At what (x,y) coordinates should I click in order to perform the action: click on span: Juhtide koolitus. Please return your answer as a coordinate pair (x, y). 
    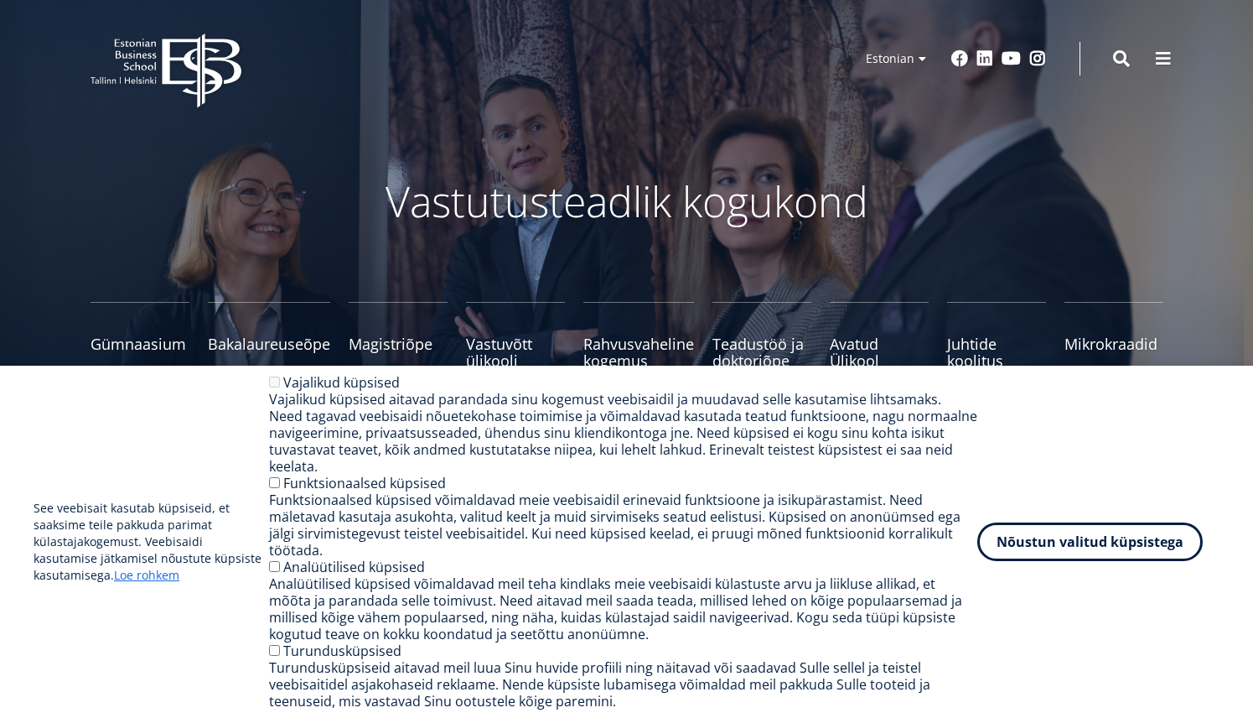
    Looking at the image, I should click on (997, 352).